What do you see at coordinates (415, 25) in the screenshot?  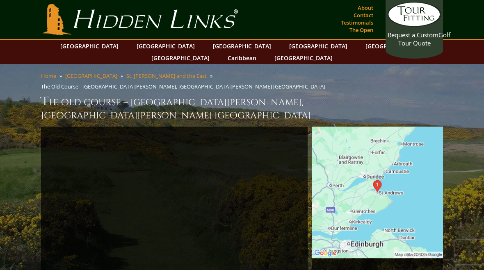 I see `a: Request a CustomGolf Tour Quote` at bounding box center [415, 25].